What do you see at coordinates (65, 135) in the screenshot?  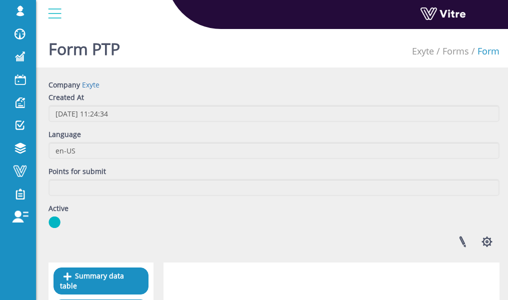 I see `label: Language` at bounding box center [65, 135].